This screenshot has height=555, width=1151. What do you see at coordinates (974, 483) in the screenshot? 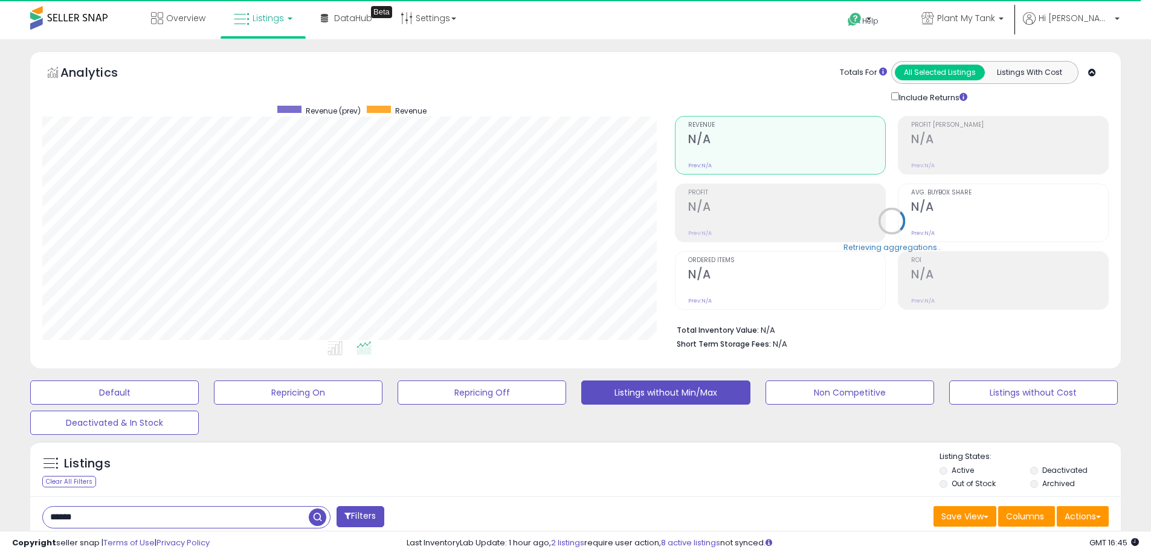
I see `label: Out of Stock` at bounding box center [974, 483].